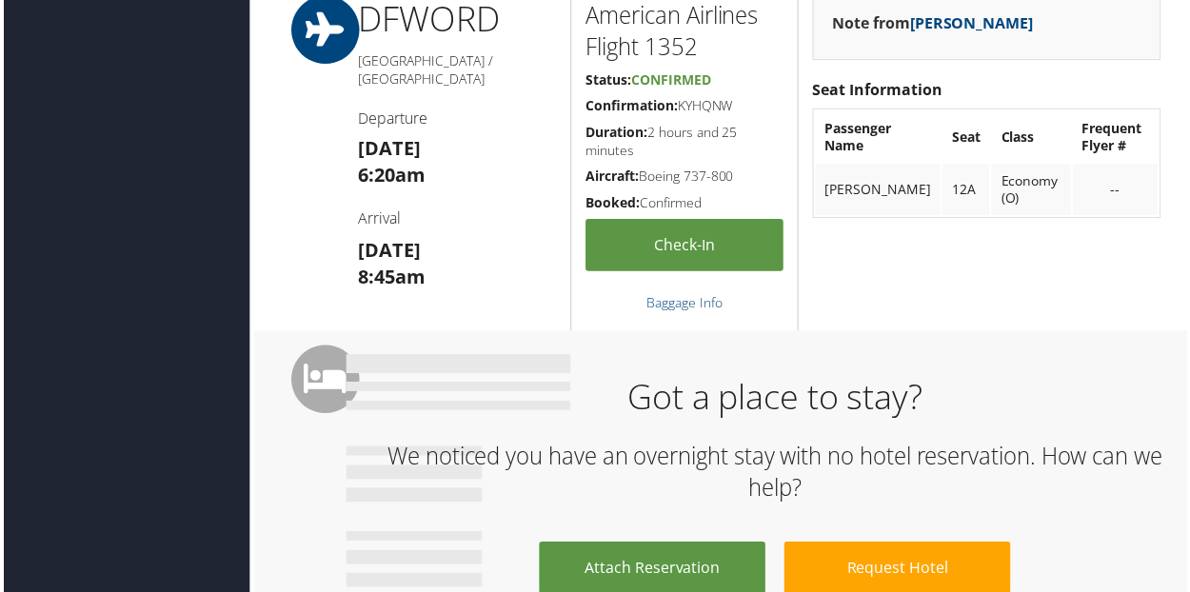 Image resolution: width=1190 pixels, height=592 pixels. What do you see at coordinates (935, 24) in the screenshot?
I see `strong: Note from` at bounding box center [935, 24].